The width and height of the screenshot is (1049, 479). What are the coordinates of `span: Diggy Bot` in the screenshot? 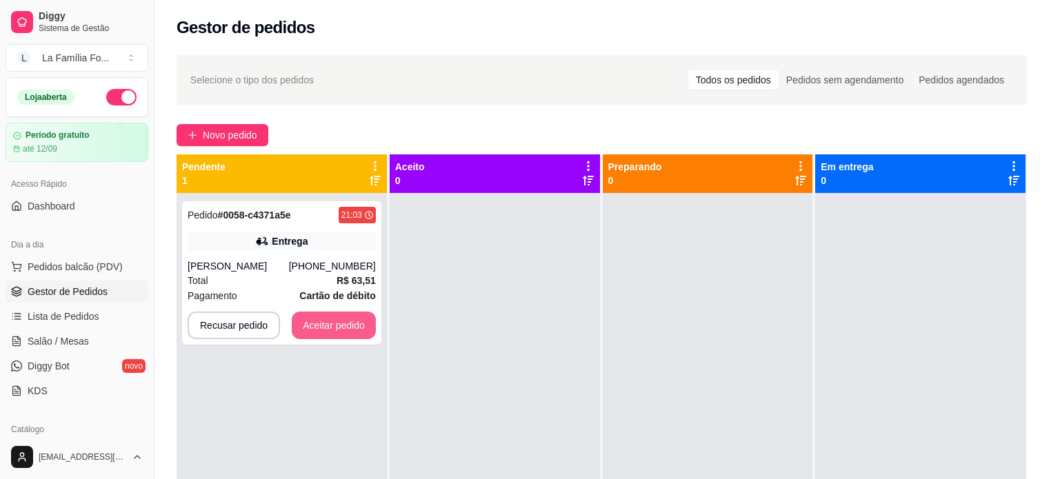 It's located at (48, 366).